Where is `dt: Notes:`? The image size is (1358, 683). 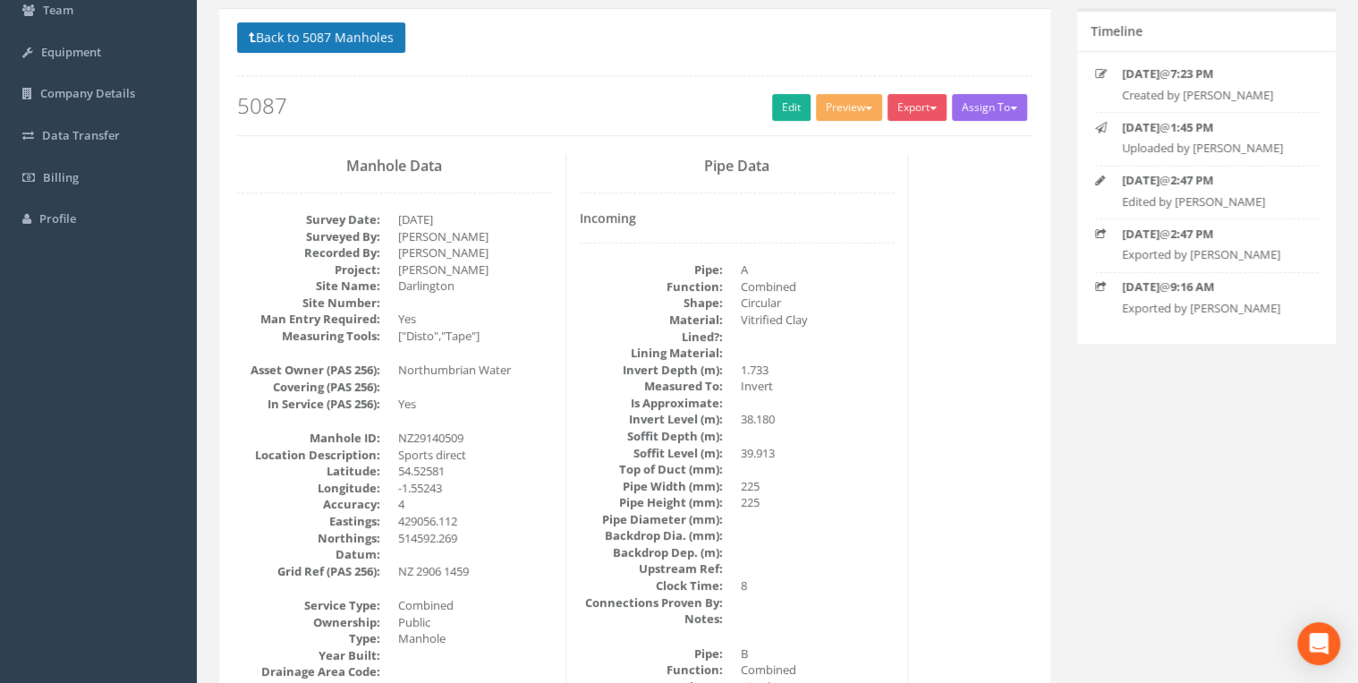 dt: Notes: is located at coordinates (651, 618).